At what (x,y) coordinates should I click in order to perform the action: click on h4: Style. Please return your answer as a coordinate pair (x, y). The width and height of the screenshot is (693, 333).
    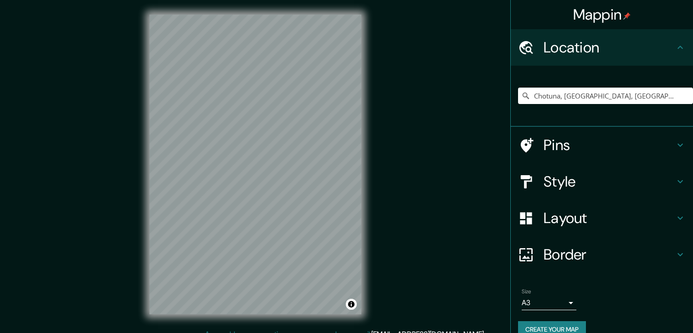
    Looking at the image, I should click on (609, 181).